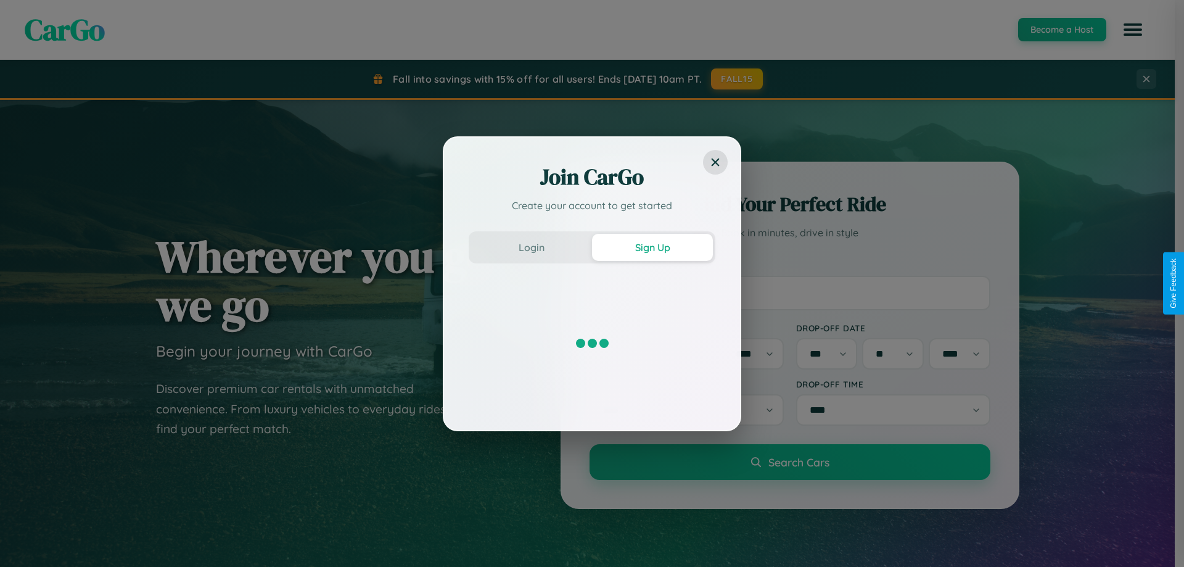 This screenshot has width=1184, height=567. Describe the element at coordinates (531, 247) in the screenshot. I see `button: Login` at that location.